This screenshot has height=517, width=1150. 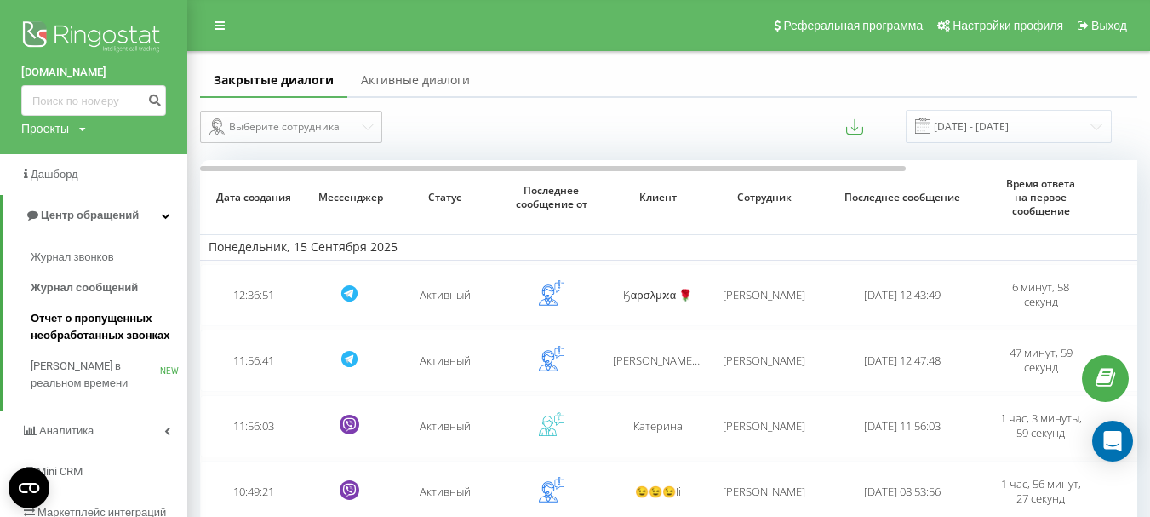 I want to click on span: Клиент, so click(x=657, y=197).